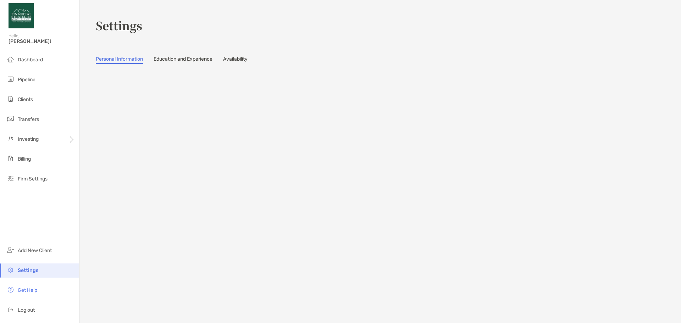 This screenshot has width=681, height=323. Describe the element at coordinates (384, 25) in the screenshot. I see `h3: Settings` at that location.